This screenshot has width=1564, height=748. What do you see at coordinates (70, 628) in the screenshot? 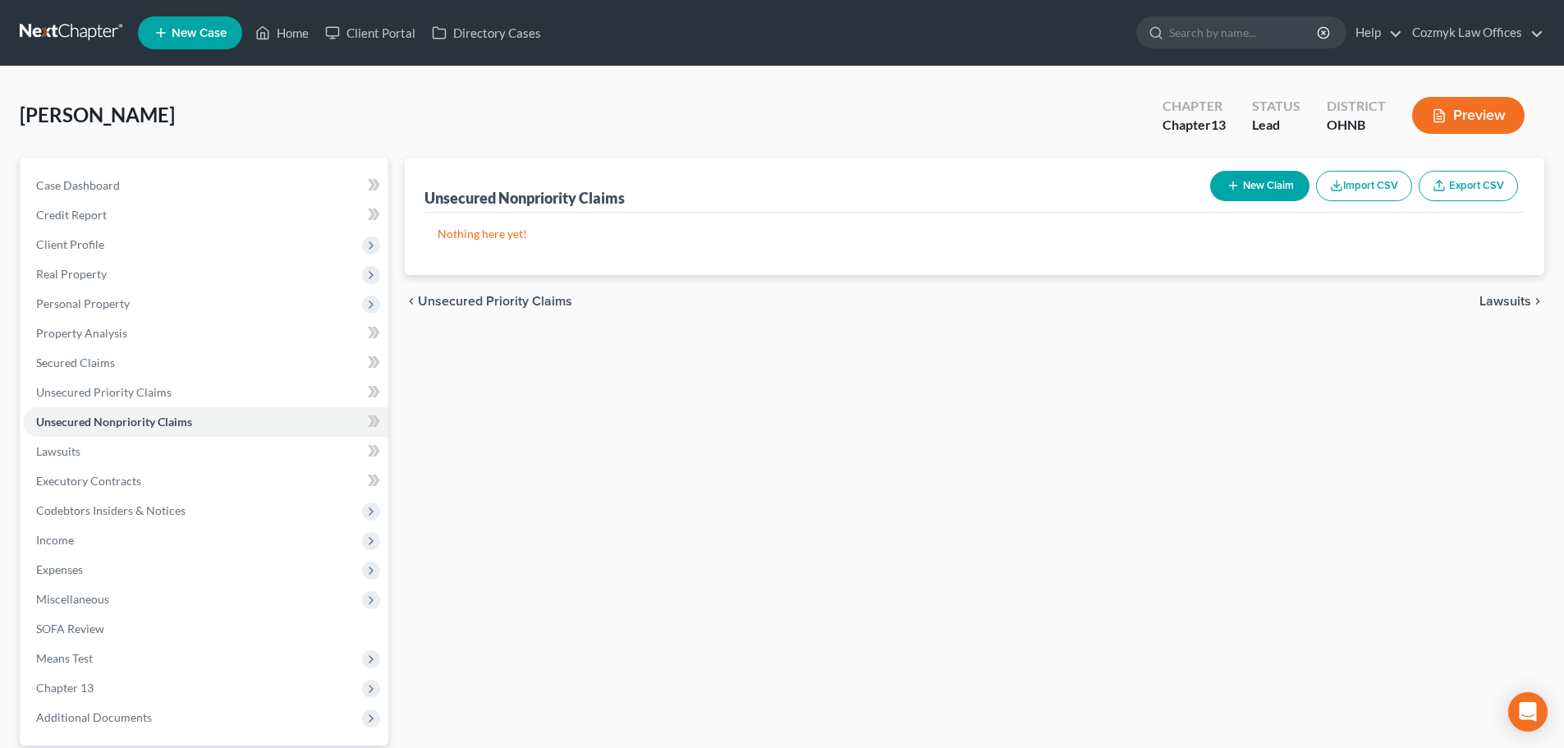
I see `span: SOFA Review` at bounding box center [70, 628].